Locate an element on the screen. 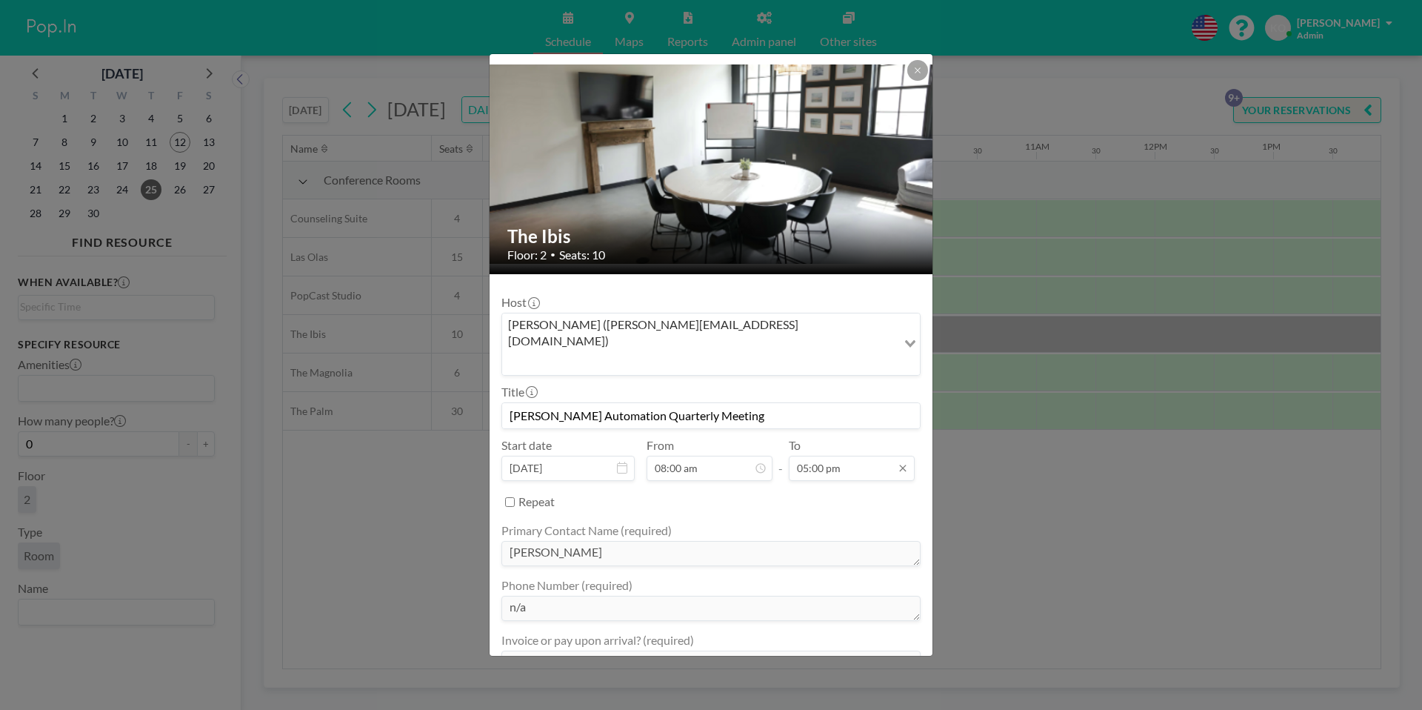 This screenshot has height=710, width=1422. label: Invoice or pay upon arrival? (required) is located at coordinates (598, 640).